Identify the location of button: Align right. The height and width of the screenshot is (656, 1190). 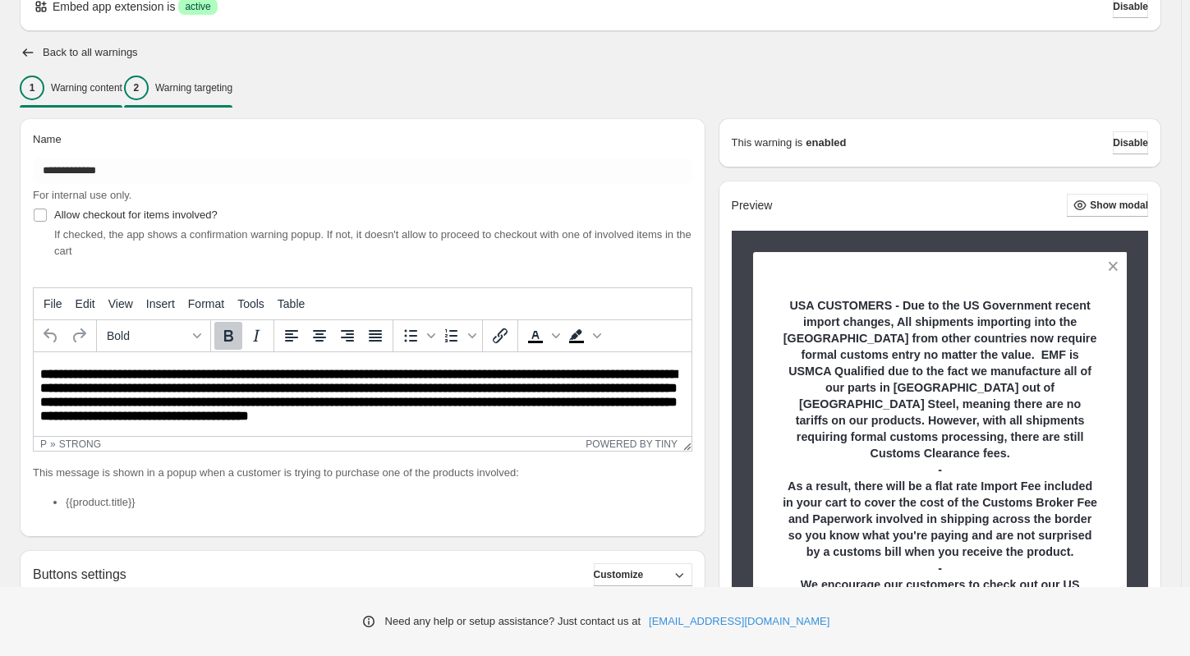
(347, 336).